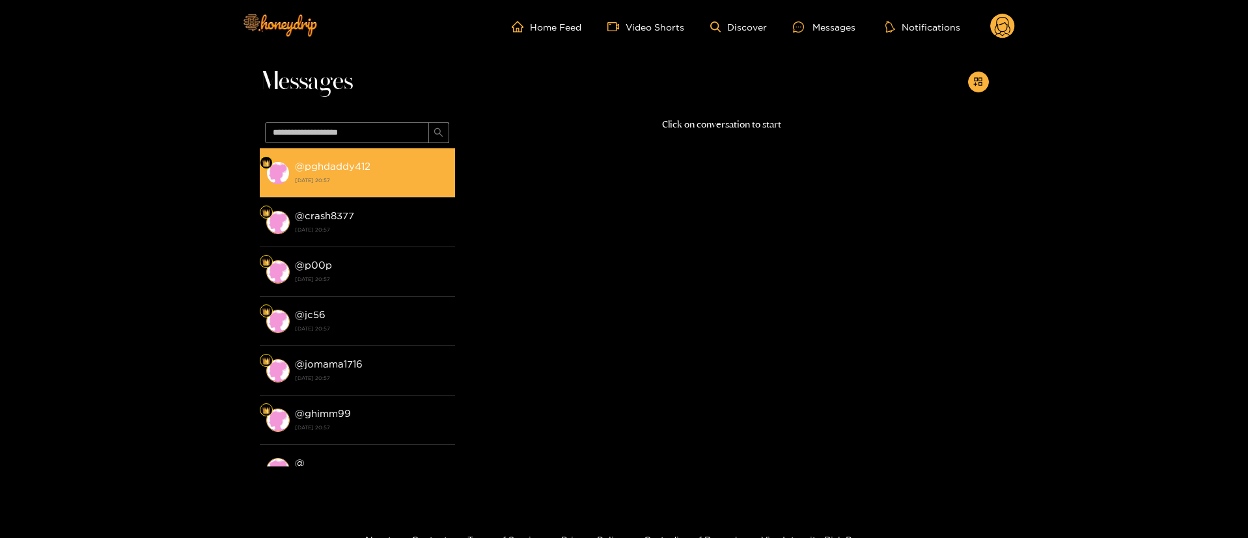 This screenshot has height=538, width=1248. Describe the element at coordinates (438, 133) in the screenshot. I see `span: search` at that location.